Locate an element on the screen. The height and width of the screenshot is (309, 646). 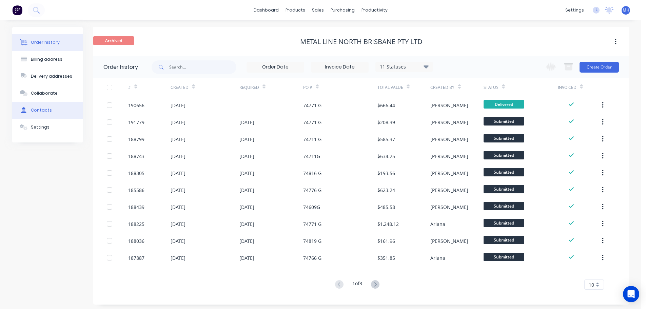
div: $666.44 is located at coordinates (386, 105).